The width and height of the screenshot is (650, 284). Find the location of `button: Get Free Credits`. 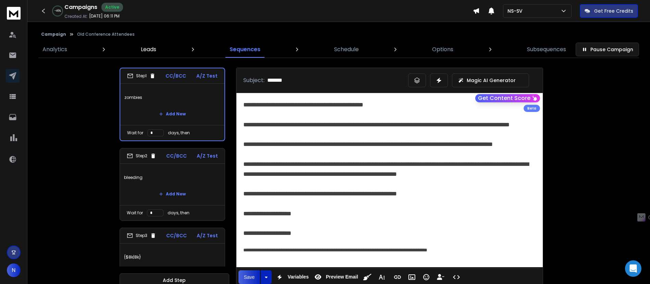

button: Get Free Credits is located at coordinates (609, 11).